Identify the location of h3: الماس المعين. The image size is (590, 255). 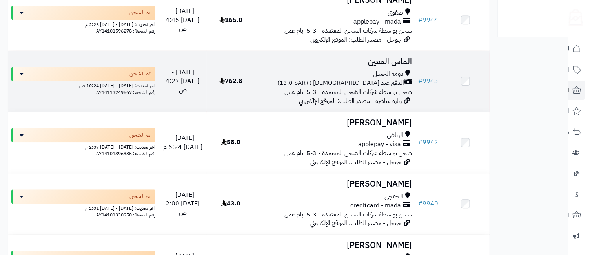
(335, 61).